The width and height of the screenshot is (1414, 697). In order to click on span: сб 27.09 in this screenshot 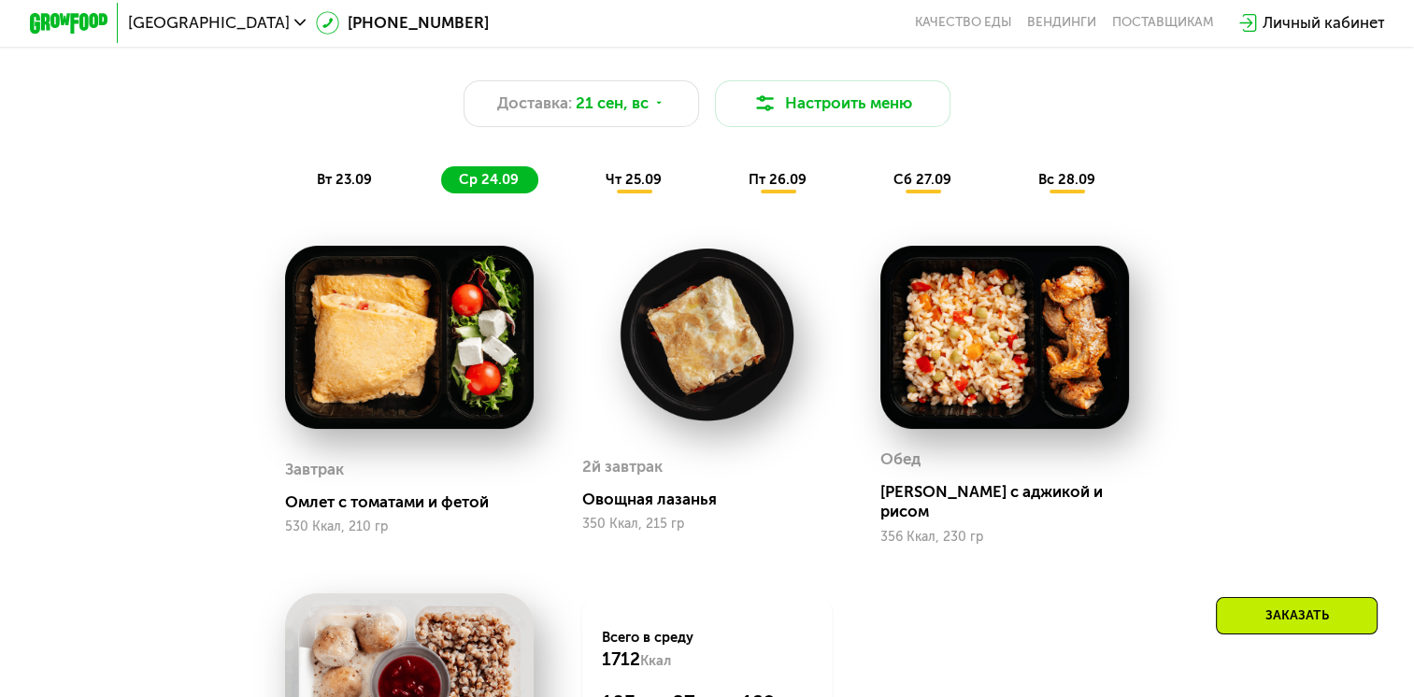, I will do `click(922, 179)`.